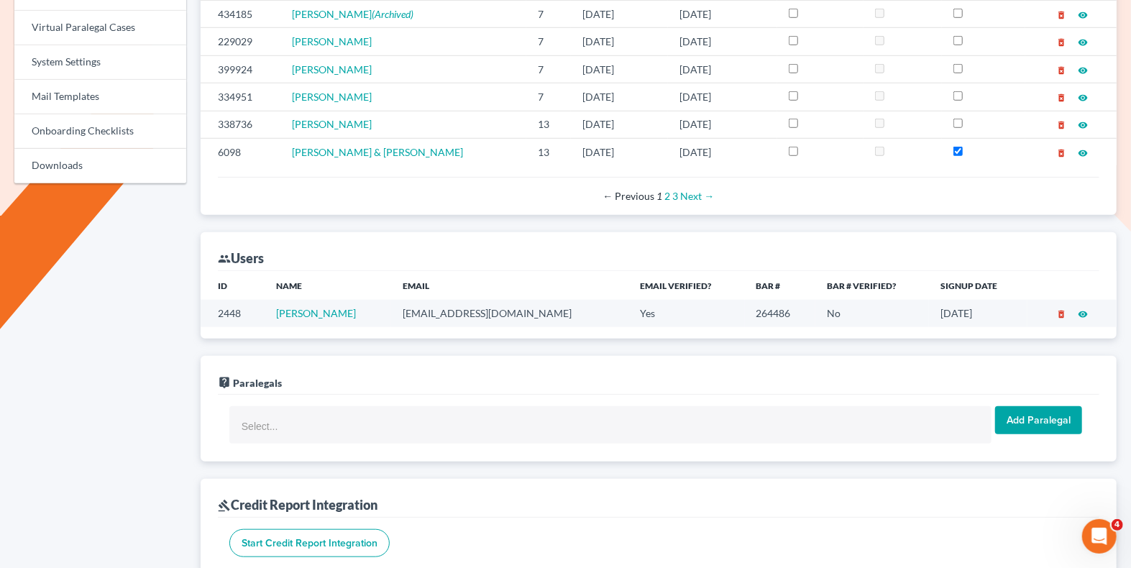 The image size is (1131, 568). I want to click on a: Next page, so click(697, 196).